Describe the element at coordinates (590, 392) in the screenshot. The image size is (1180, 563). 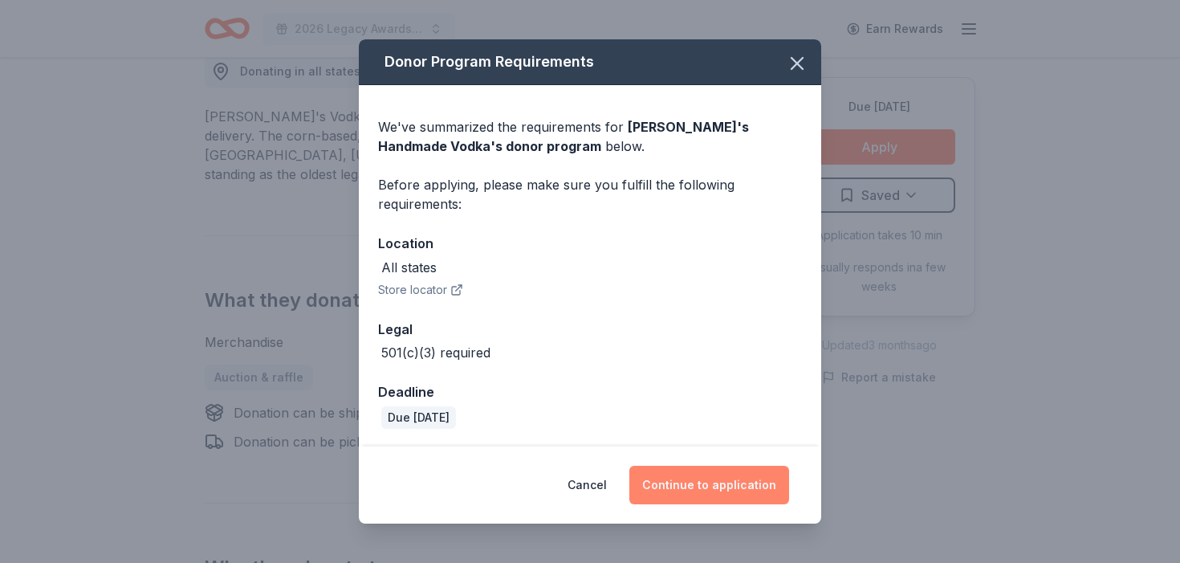
I see `div: Deadline` at that location.